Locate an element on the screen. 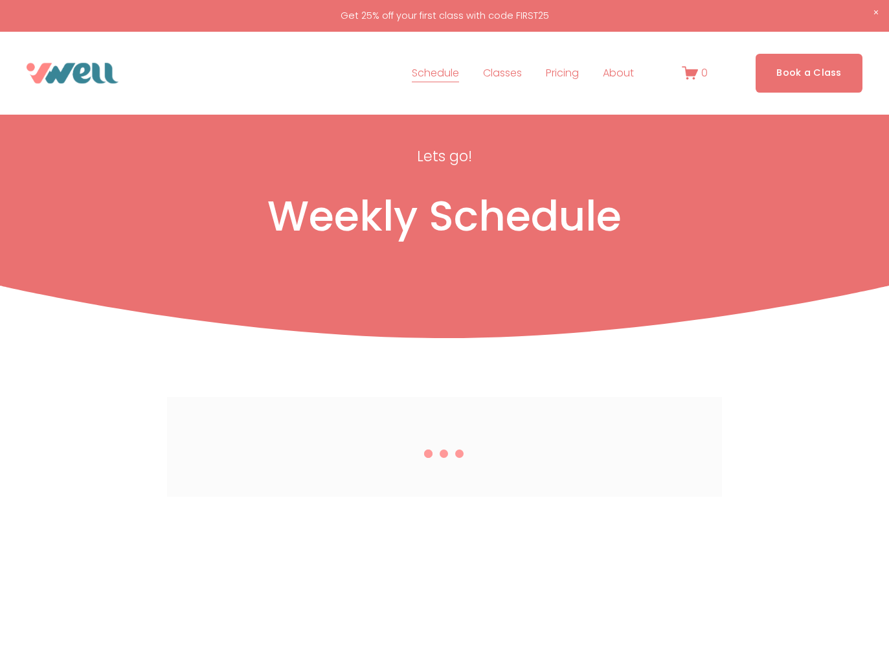 The width and height of the screenshot is (889, 649). p: Lets go! is located at coordinates (445, 156).